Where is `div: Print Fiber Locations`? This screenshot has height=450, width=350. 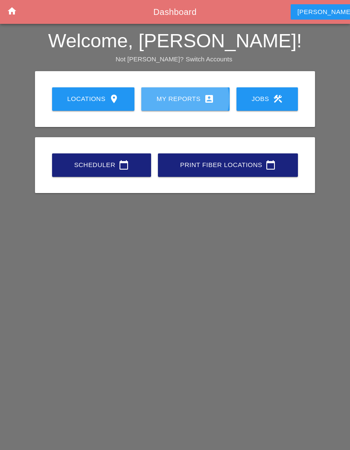
div: Print Fiber Locations is located at coordinates (228, 165).